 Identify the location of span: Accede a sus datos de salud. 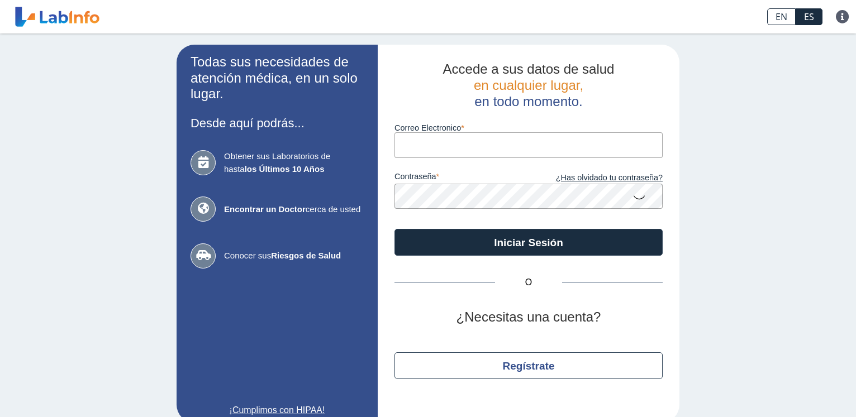
(528, 69).